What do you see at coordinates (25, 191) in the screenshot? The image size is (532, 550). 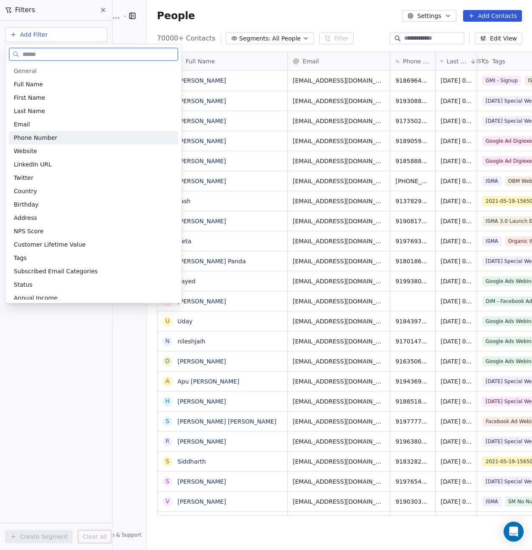 I see `span: Country` at bounding box center [25, 191].